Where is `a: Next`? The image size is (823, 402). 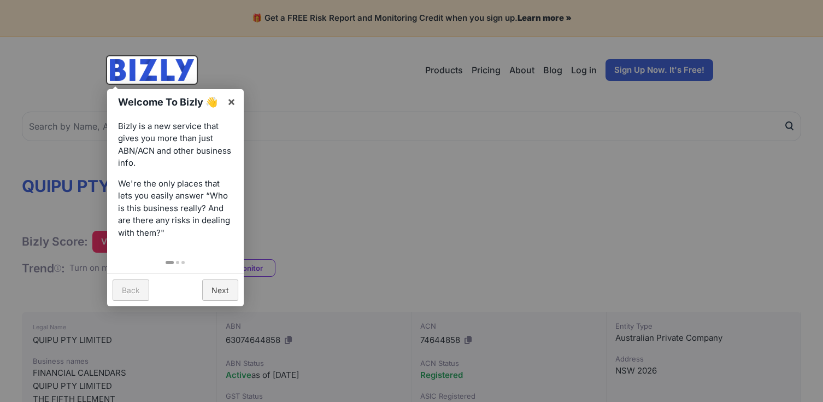
a: Next is located at coordinates (220, 290).